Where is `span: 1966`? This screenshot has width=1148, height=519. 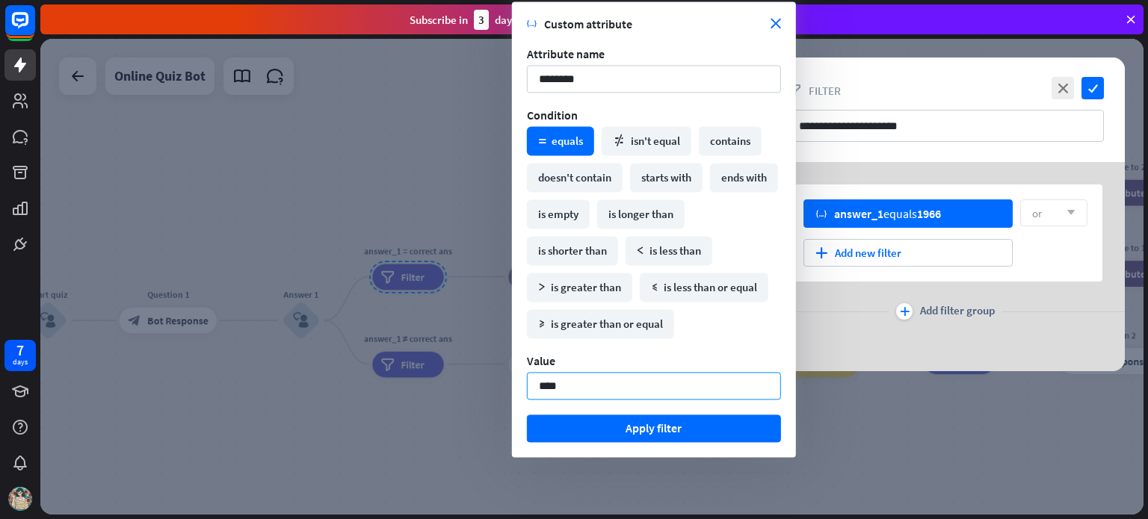
span: 1966 is located at coordinates (929, 214).